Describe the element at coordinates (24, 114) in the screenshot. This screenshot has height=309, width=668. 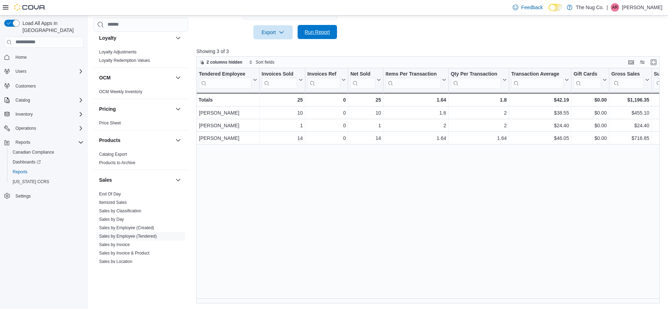
I see `button: Inventory` at that location.